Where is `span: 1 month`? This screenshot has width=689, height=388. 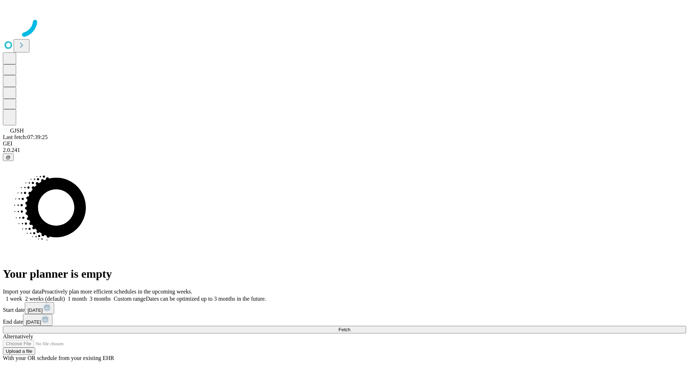 span: 1 month is located at coordinates (77, 298).